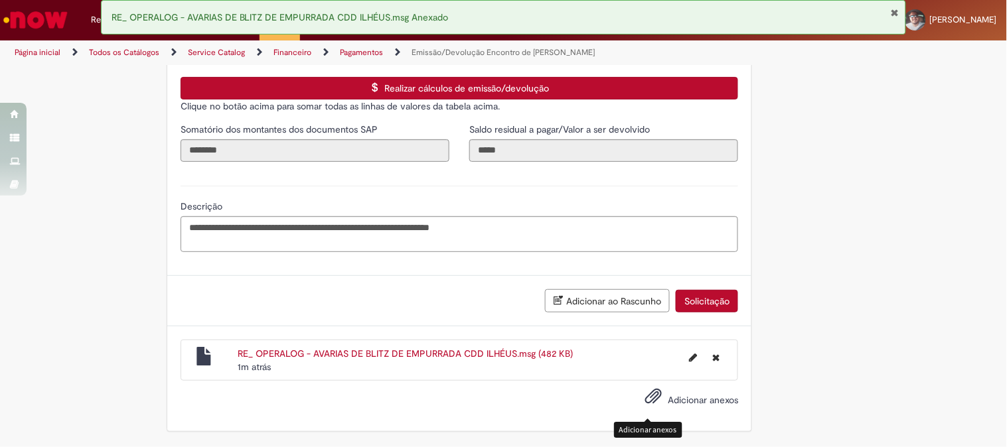 The height and width of the screenshot is (447, 1007). I want to click on label: Somente leitura - Somatório dos montantes dos documentos SAP, so click(280, 129).